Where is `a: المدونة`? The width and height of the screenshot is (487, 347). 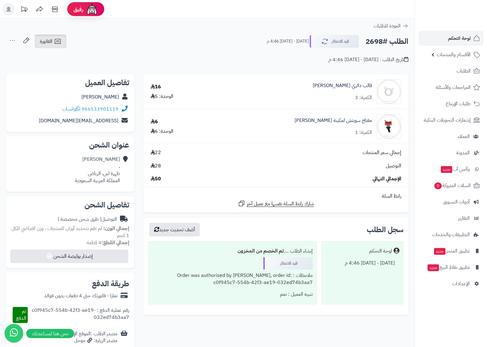
a: المدونة is located at coordinates (451, 153).